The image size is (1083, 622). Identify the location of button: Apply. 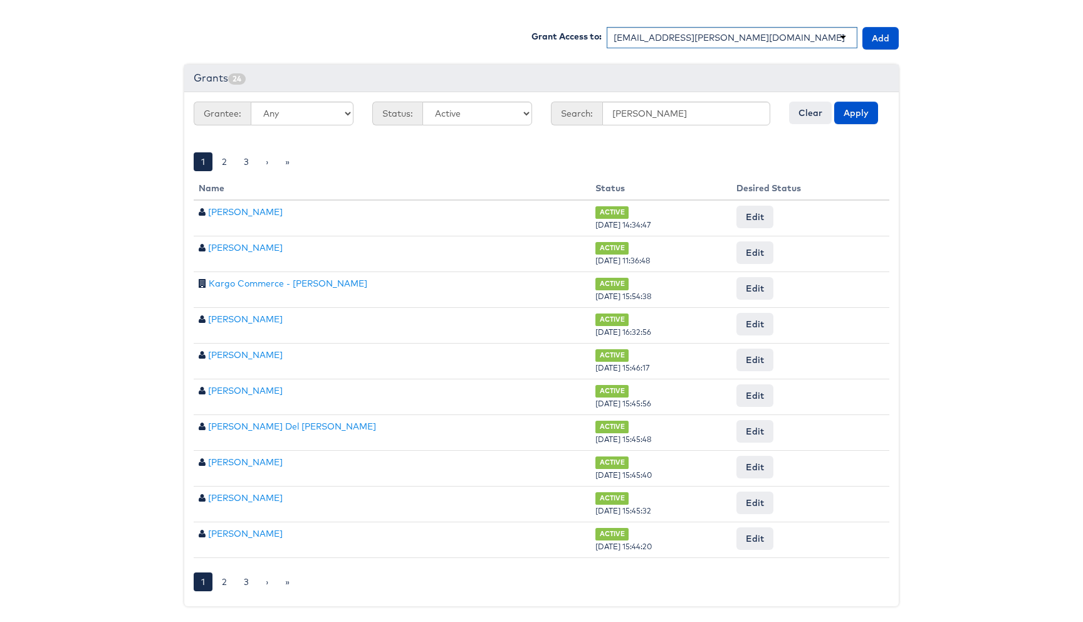
(856, 113).